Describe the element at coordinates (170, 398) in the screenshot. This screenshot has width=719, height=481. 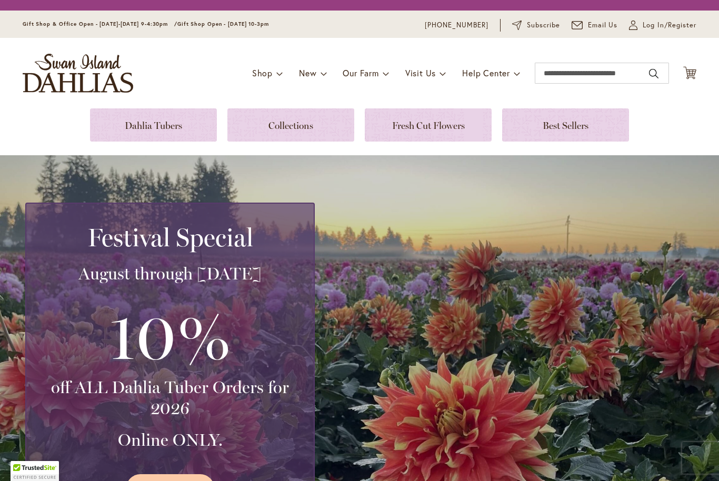
I see `h3: off ALL Dahlia Tuber Orders for 2026` at that location.